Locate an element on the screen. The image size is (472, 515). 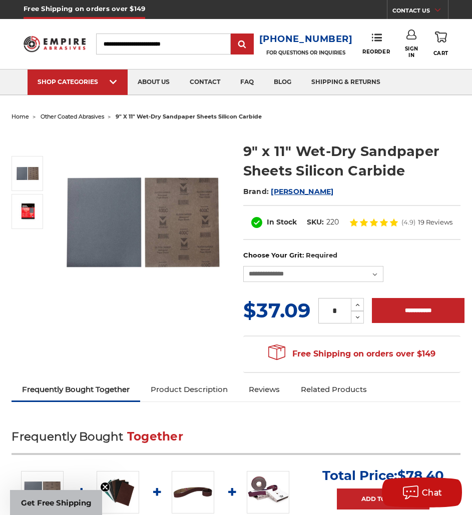
input: Submit is located at coordinates (242, 45).